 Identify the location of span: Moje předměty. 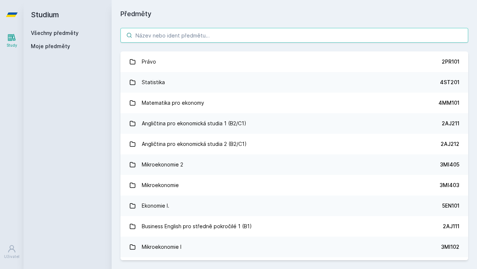
(50, 46).